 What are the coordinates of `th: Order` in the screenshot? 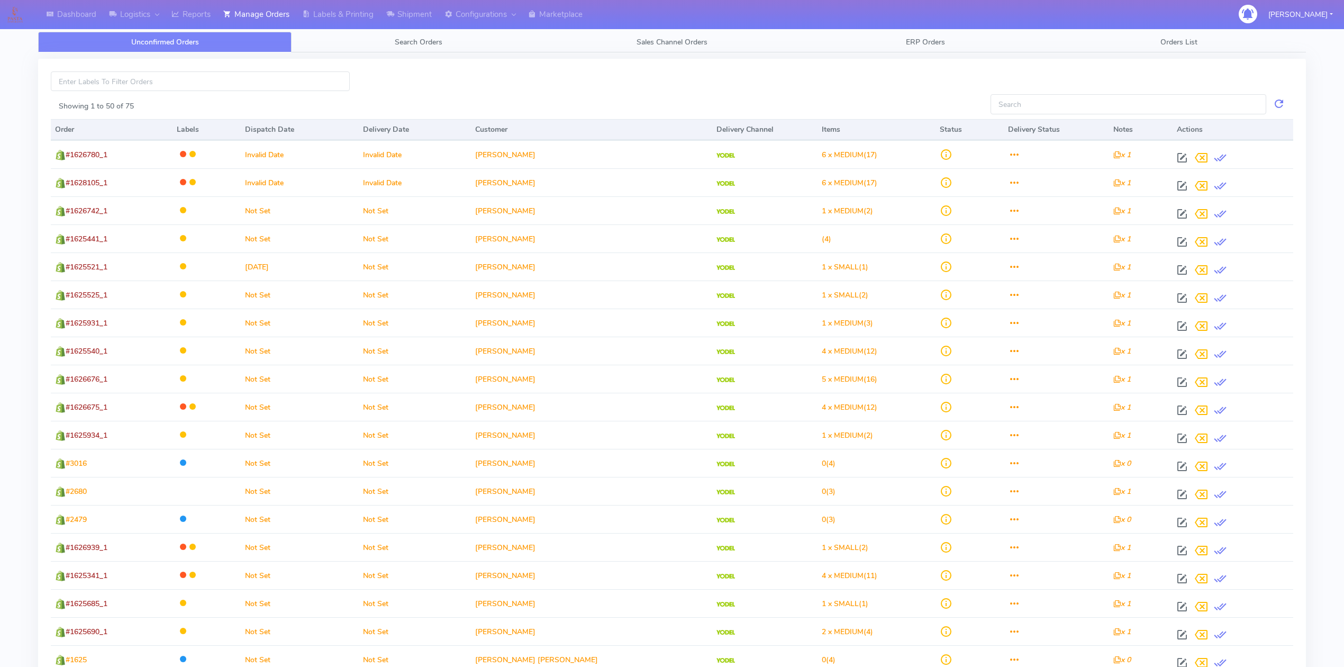 It's located at (112, 130).